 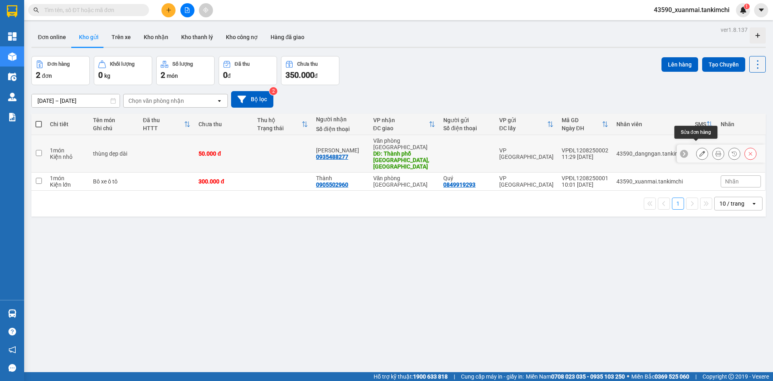 What do you see at coordinates (185, 70) in the screenshot?
I see `button: Số lượng2món` at bounding box center [185, 70].